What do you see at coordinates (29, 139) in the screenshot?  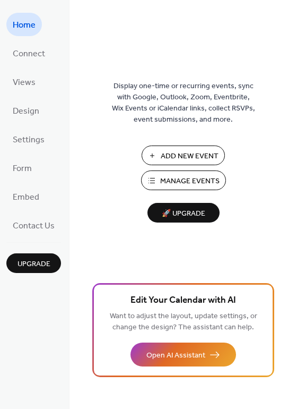 I see `a: Settings` at bounding box center [29, 139].